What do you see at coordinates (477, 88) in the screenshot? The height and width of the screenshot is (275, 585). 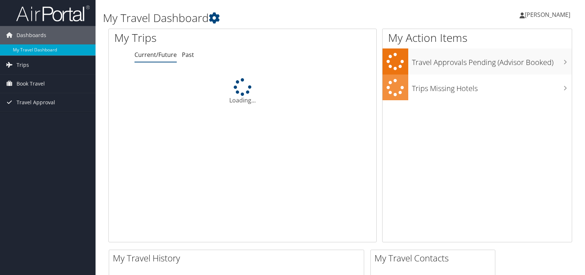 I see `a: Trips Missing Hotels` at bounding box center [477, 88].